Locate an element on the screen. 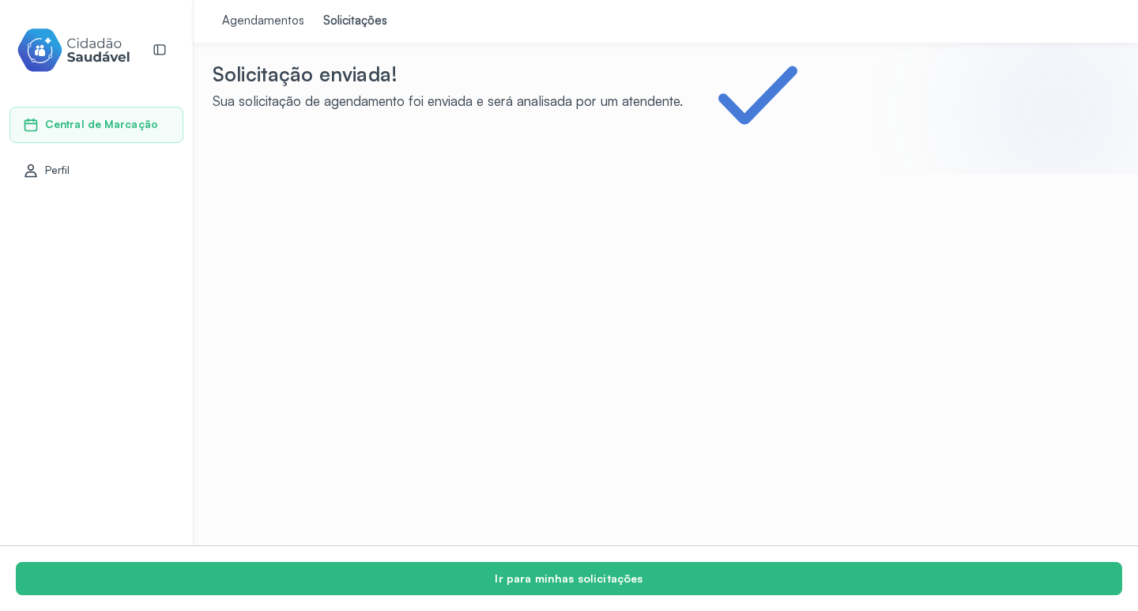 The image size is (1138, 611). a: Central de Marcação is located at coordinates (96, 125).